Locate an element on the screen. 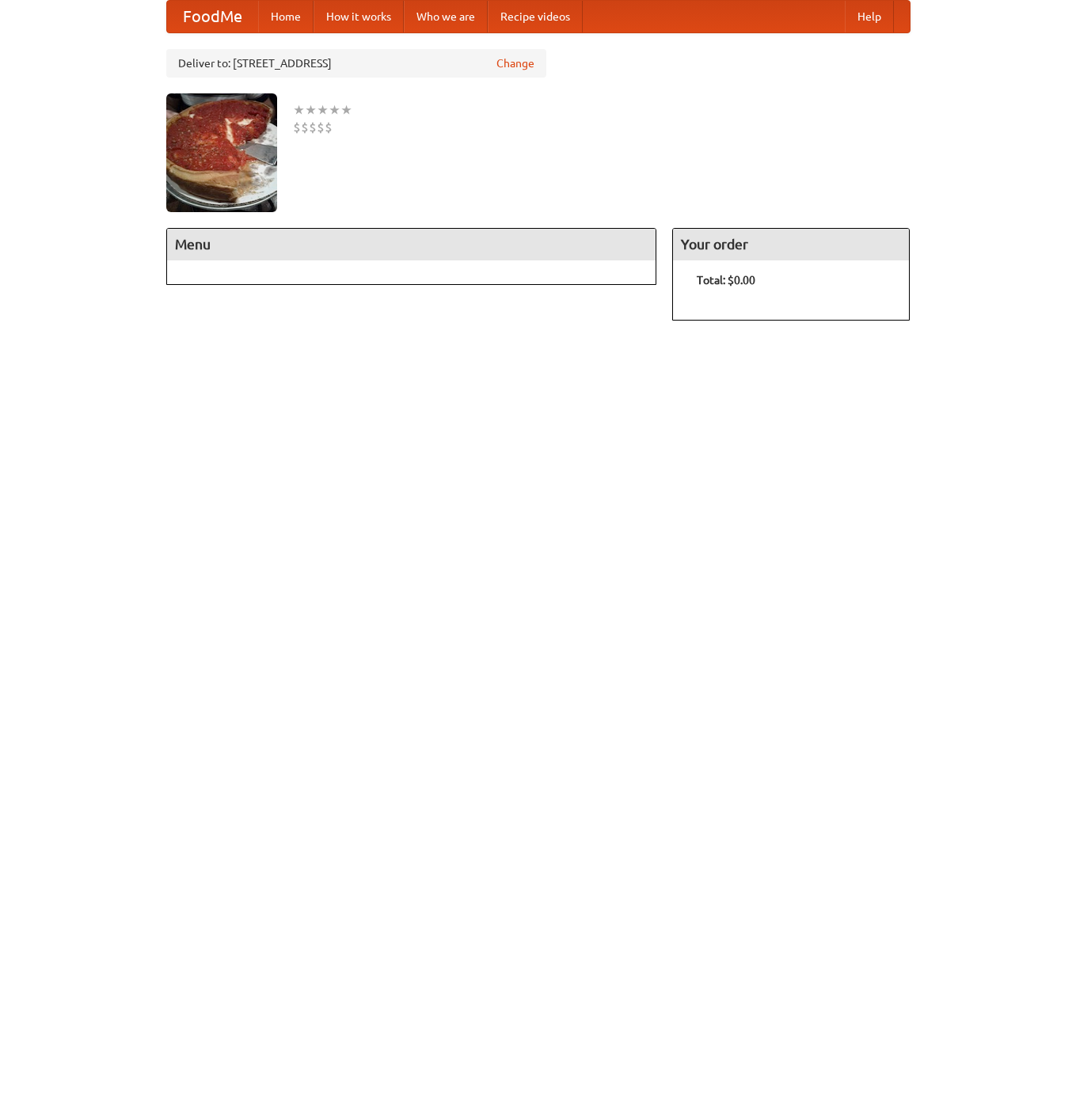 The height and width of the screenshot is (1120, 1076). a: Help is located at coordinates (869, 17).